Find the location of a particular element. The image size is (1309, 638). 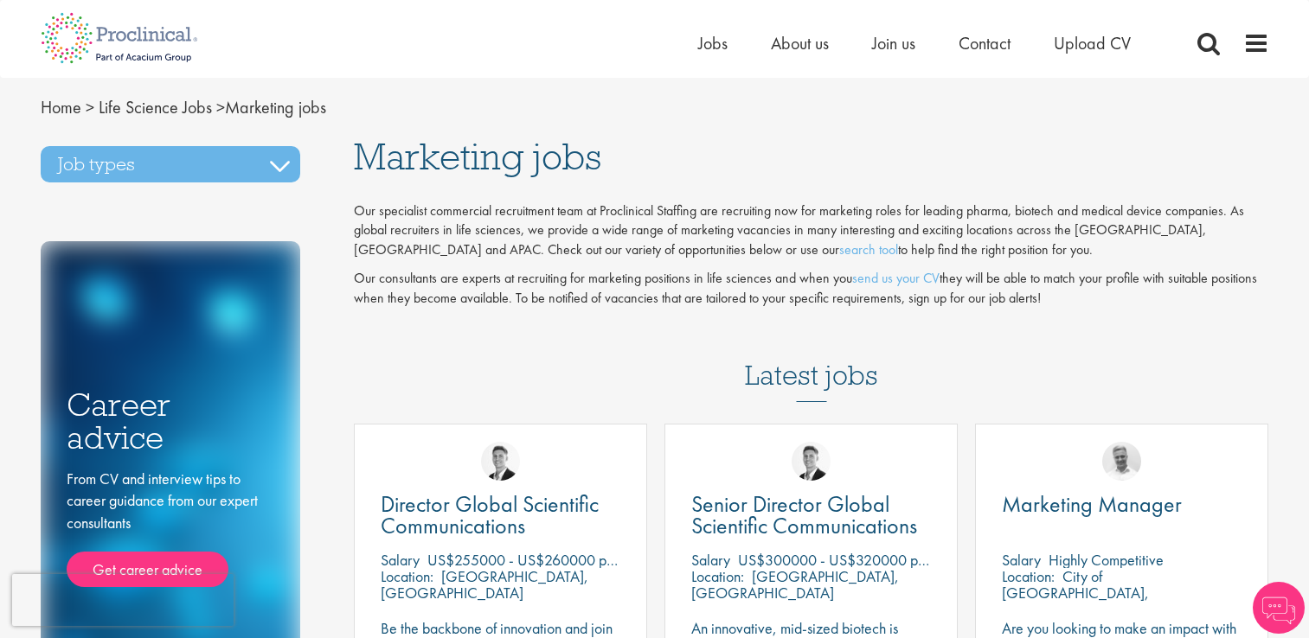

img: Joshua Bye is located at coordinates (1121, 461).